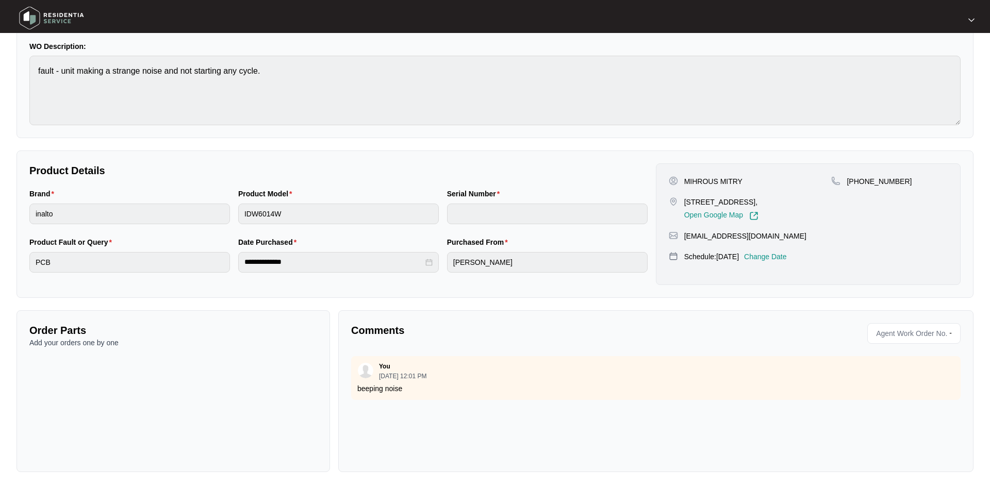 Image resolution: width=990 pixels, height=488 pixels. Describe the element at coordinates (267, 194) in the screenshot. I see `label: Product Model` at that location.